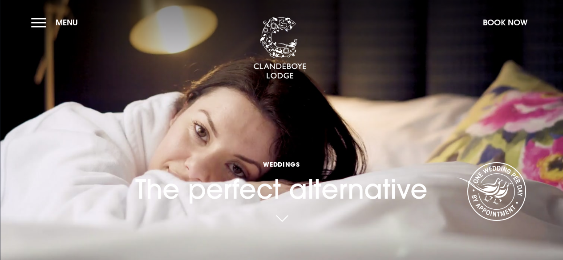 The height and width of the screenshot is (260, 563). Describe the element at coordinates (505, 22) in the screenshot. I see `button: Book Now` at that location.